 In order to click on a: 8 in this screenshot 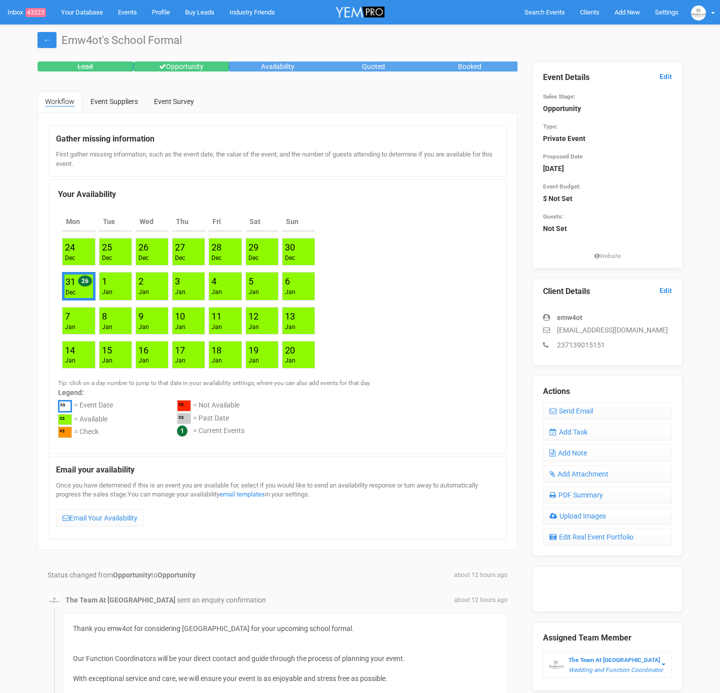, I will do `click(104, 316)`.